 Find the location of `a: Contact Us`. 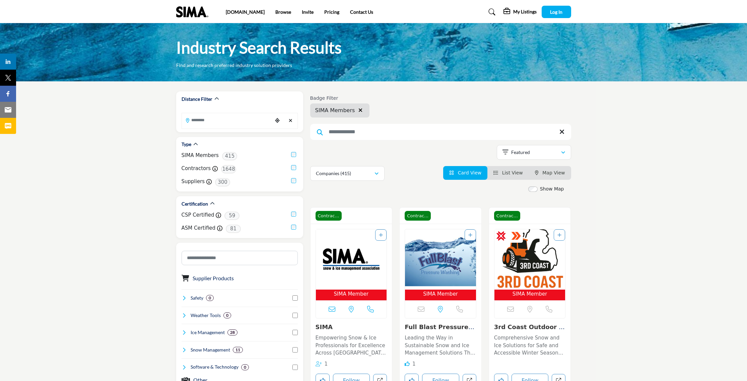

a: Contact Us is located at coordinates (361, 12).